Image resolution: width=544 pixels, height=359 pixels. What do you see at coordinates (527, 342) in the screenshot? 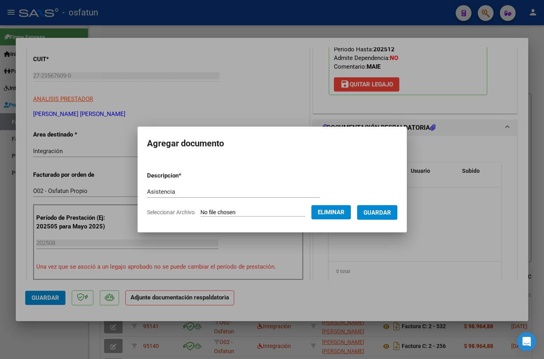
I see `div: Open Intercom Messenger` at bounding box center [527, 342].